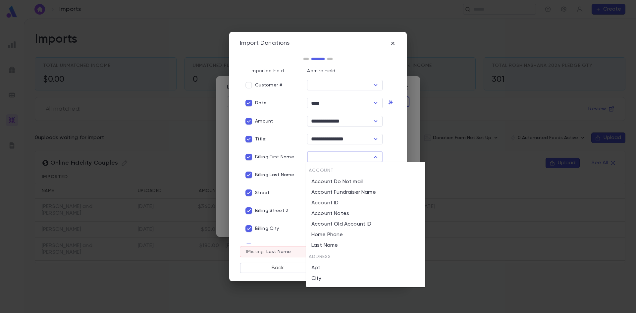 This screenshot has height=313, width=636. Describe the element at coordinates (366, 279) in the screenshot. I see `li: City` at that location.